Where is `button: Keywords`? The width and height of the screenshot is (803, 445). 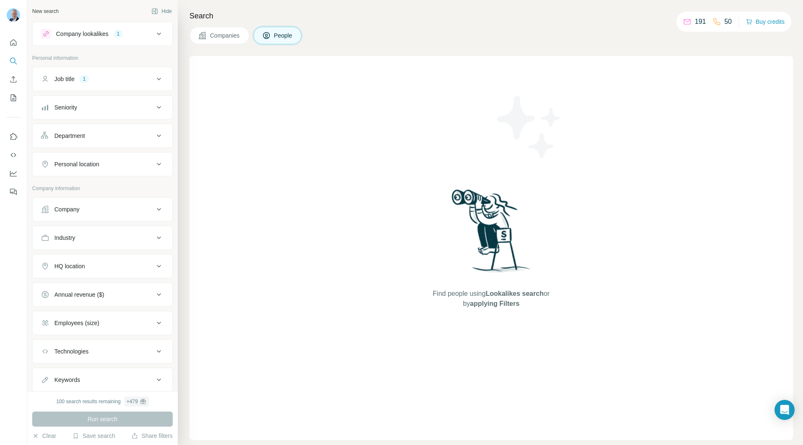 button: Keywords is located at coordinates (102, 380).